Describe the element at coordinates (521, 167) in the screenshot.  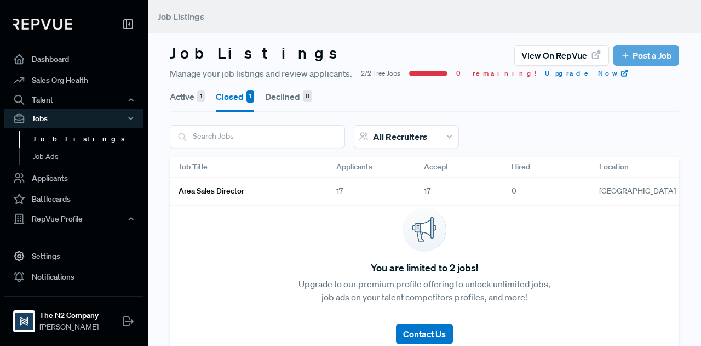
I see `span: Hired` at that location.